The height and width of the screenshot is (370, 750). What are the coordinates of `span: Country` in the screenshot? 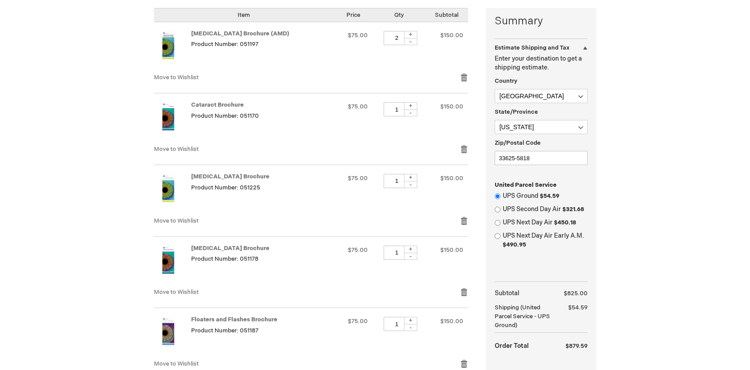 It's located at (506, 81).